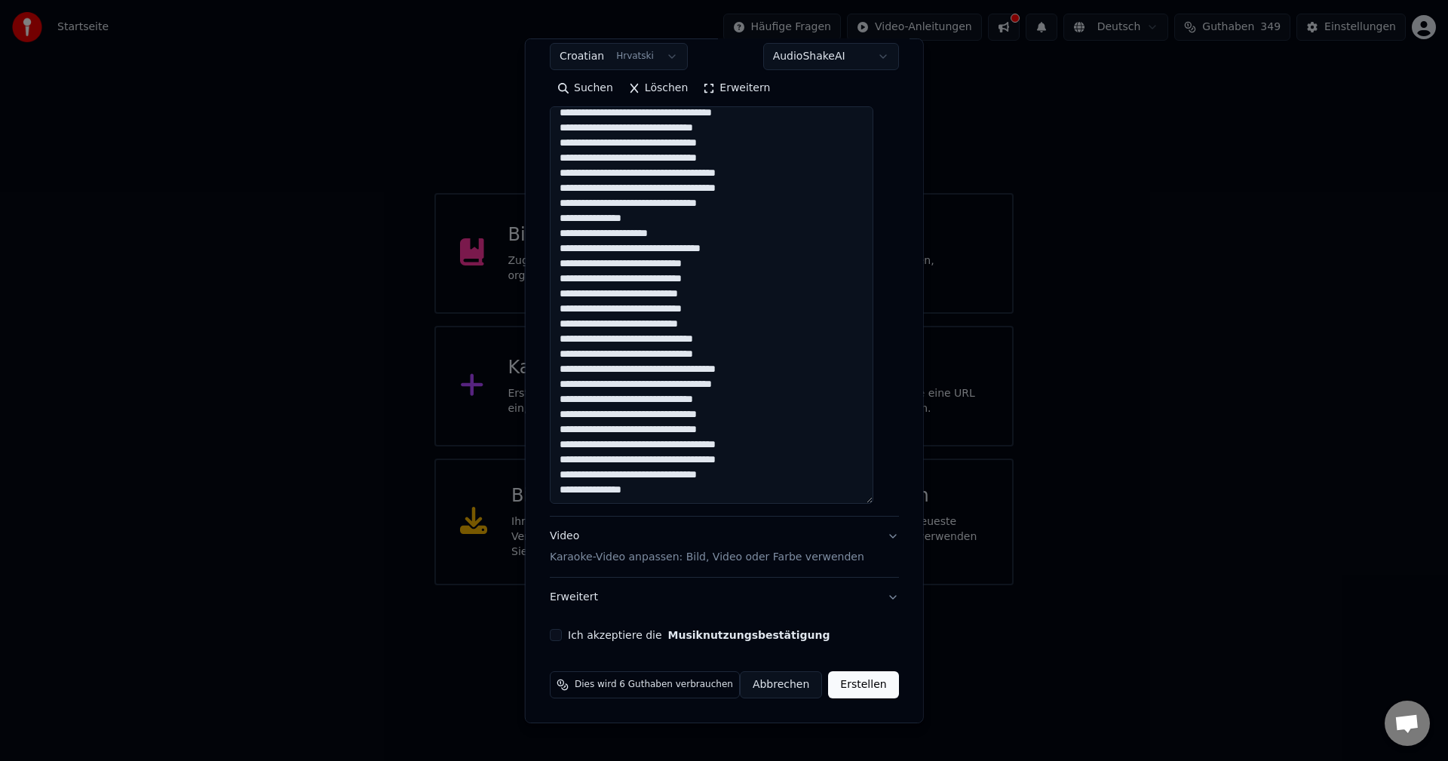  I want to click on button: Erweitern, so click(736, 88).